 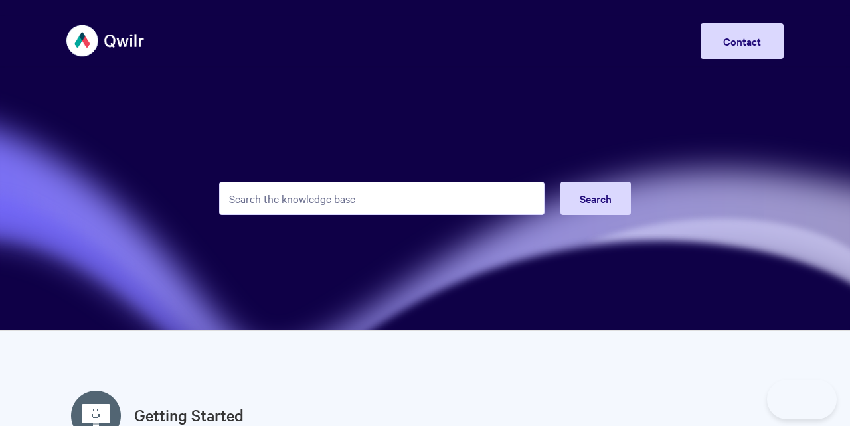 What do you see at coordinates (742, 41) in the screenshot?
I see `a: Contact` at bounding box center [742, 41].